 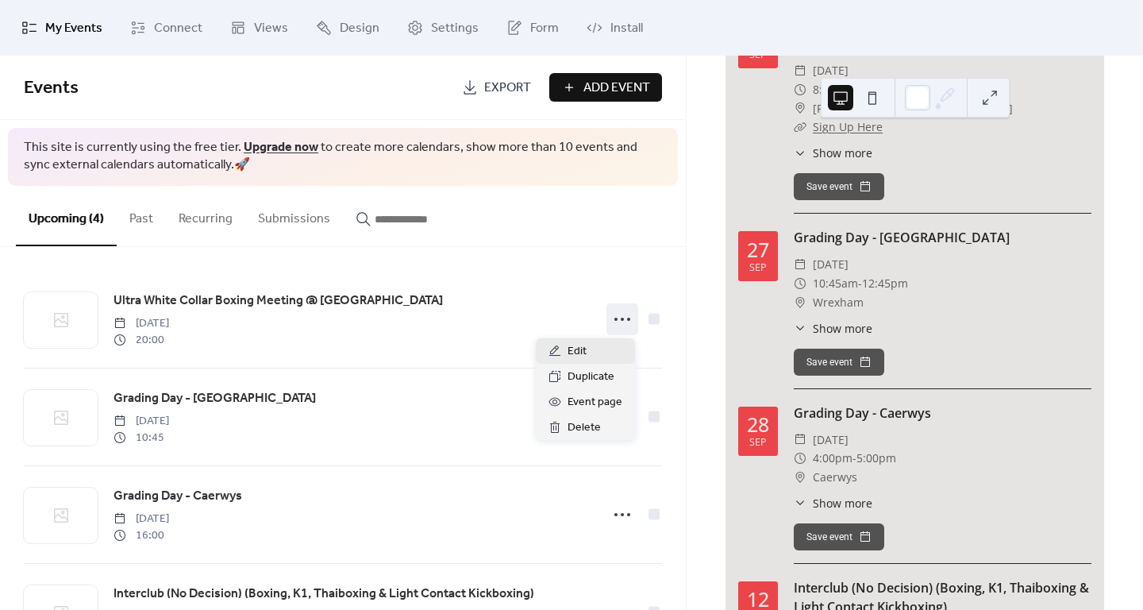 What do you see at coordinates (595, 403) in the screenshot?
I see `span: Event page` at bounding box center [595, 403].